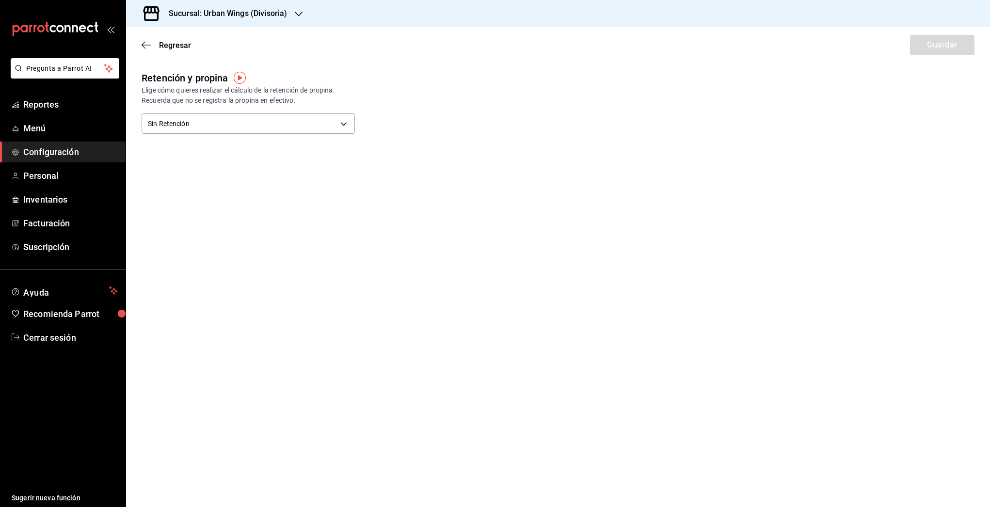  What do you see at coordinates (70, 199) in the screenshot?
I see `span: Inventarios` at bounding box center [70, 199].